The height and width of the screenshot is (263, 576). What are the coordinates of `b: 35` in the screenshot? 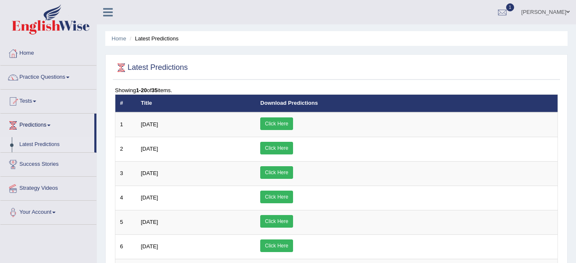 It's located at (155, 90).